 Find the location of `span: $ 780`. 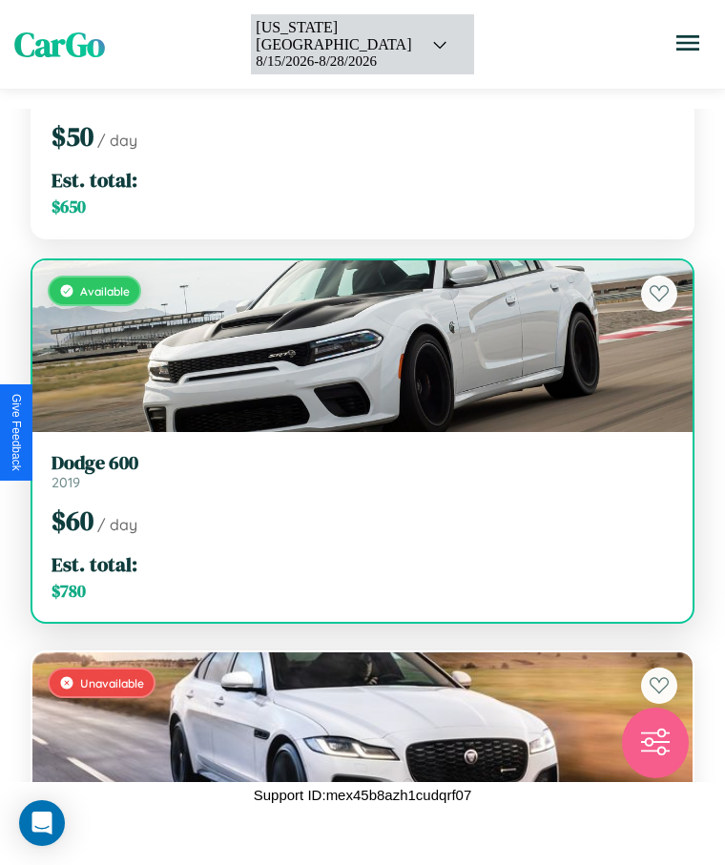

span: $ 780 is located at coordinates (69, 592).